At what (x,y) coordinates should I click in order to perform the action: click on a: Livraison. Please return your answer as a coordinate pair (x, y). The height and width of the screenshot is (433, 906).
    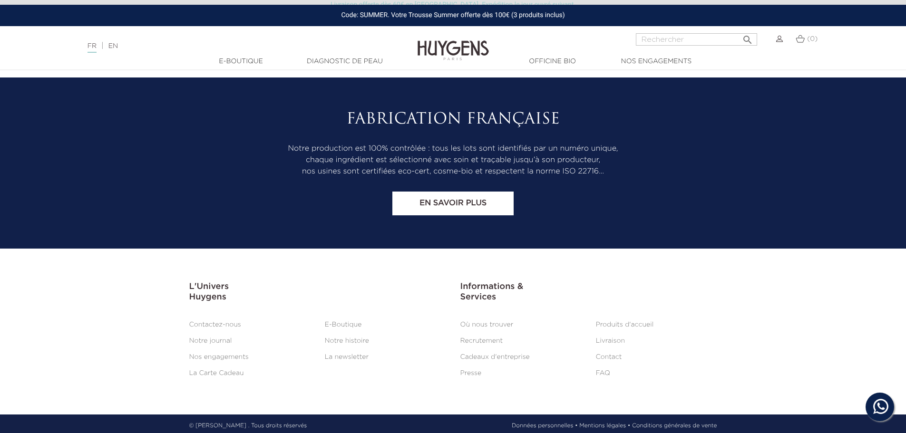
    Looking at the image, I should click on (610, 341).